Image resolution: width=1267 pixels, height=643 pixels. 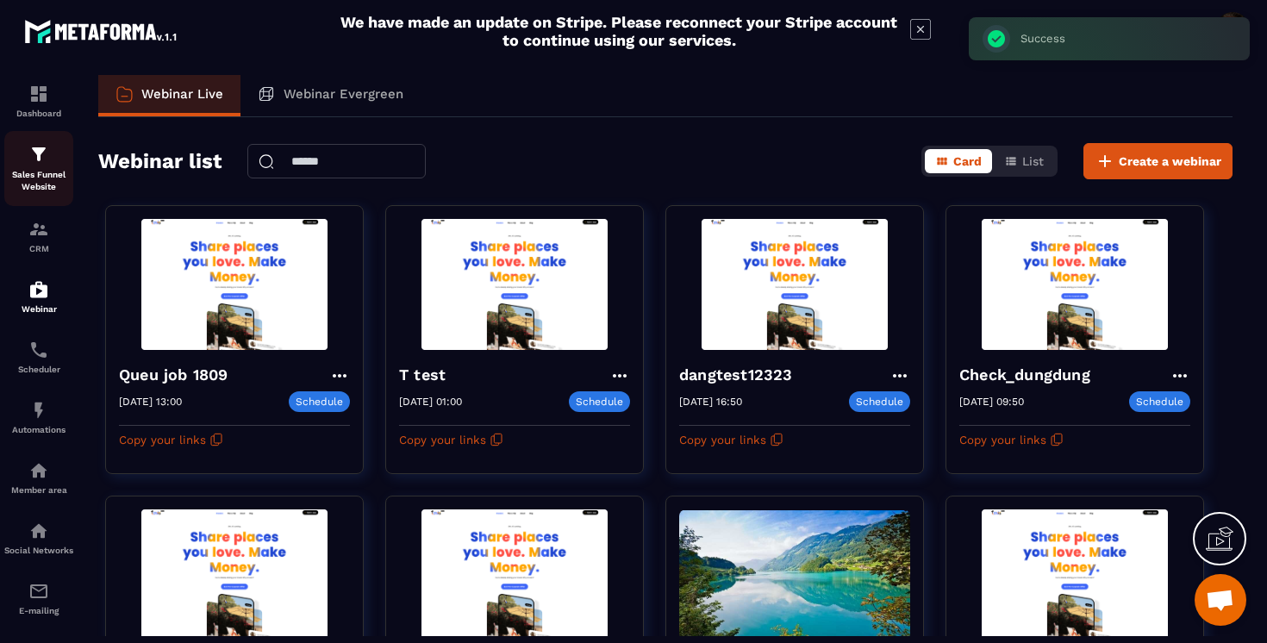 I want to click on p: Social Networks, so click(x=39, y=550).